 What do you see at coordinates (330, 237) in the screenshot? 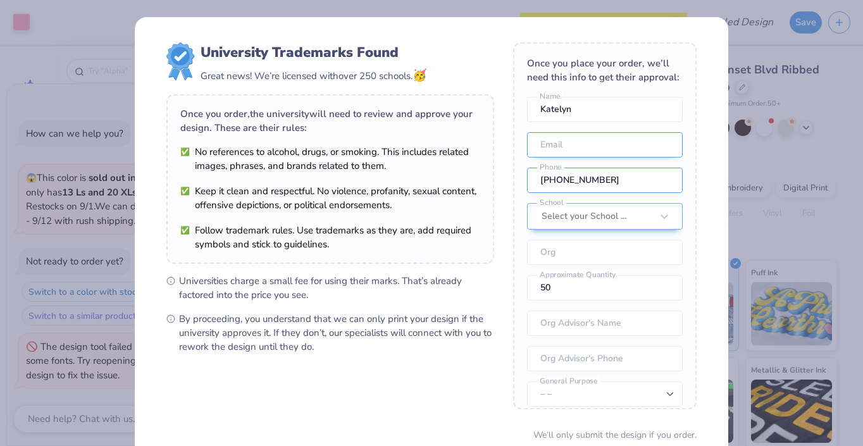
I see `li: Follow trademark rules. Use trademarks as they are, add required symbols and stick to guidelines.` at bounding box center [330, 237].